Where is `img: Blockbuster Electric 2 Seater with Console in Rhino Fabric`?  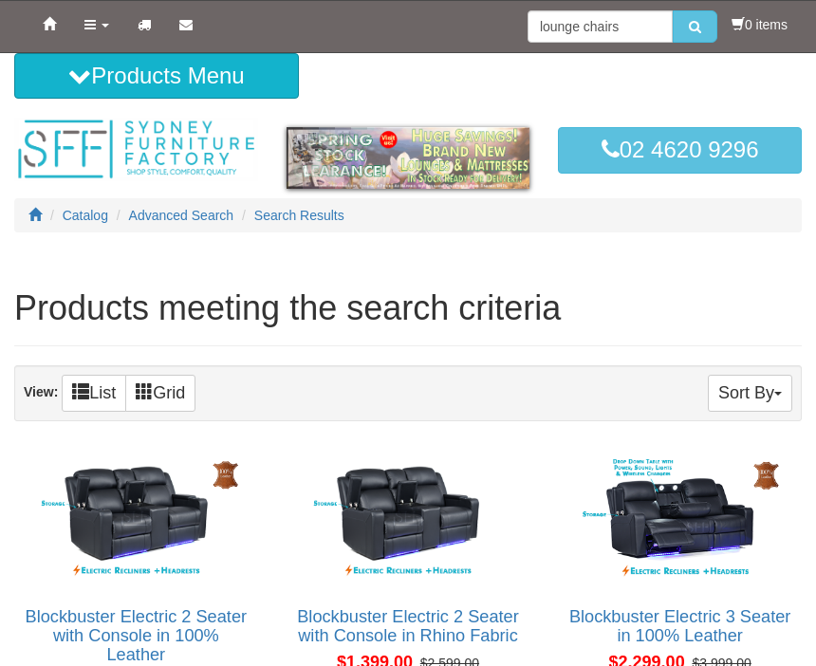
img: Blockbuster Electric 2 Seater with Console in Rhino Fabric is located at coordinates (408, 519).